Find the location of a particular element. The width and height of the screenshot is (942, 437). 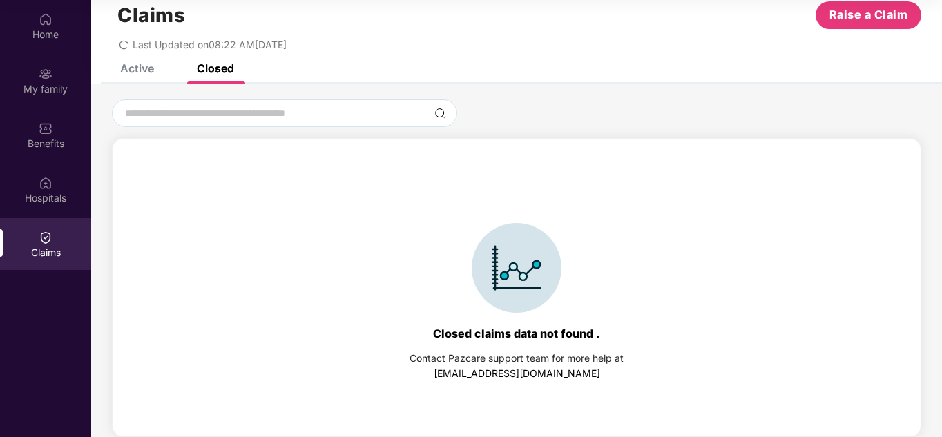

img: svg+xml;base64,PHN2ZyBpZD0iSWNvbl9DbGFpbSIgZGF0YS1uYW1lPSJJY29uIENsYWltIiB4bWxucz0iaHR0cDovL3d3dy... is located at coordinates (517, 268).